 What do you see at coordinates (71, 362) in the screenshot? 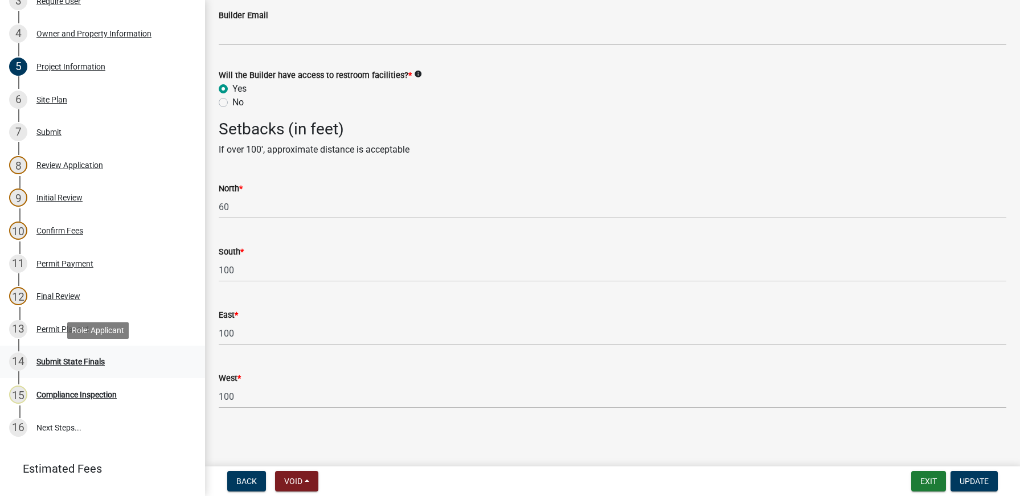
I see `div: Submit State Finals` at bounding box center [71, 362].